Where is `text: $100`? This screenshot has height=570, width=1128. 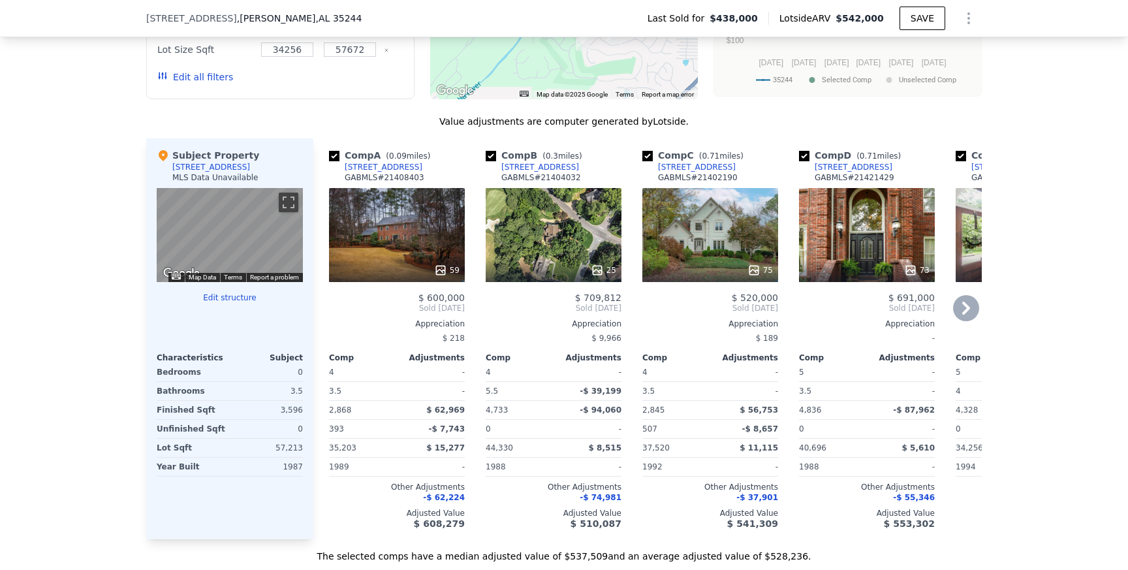 text: $100 is located at coordinates (735, 40).